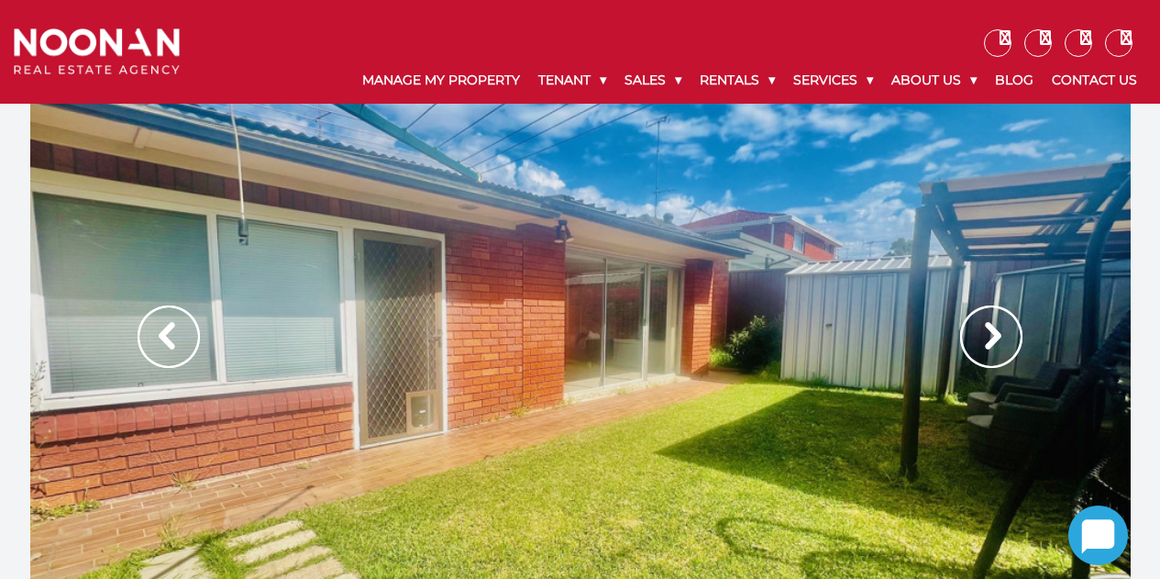 The height and width of the screenshot is (579, 1160). I want to click on a: About Us, so click(934, 80).